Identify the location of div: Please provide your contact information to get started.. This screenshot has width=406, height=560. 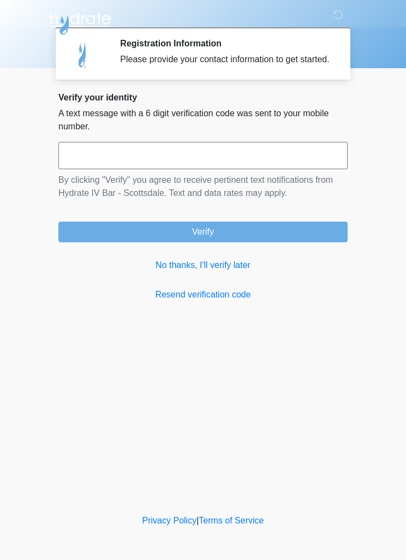
(225, 59).